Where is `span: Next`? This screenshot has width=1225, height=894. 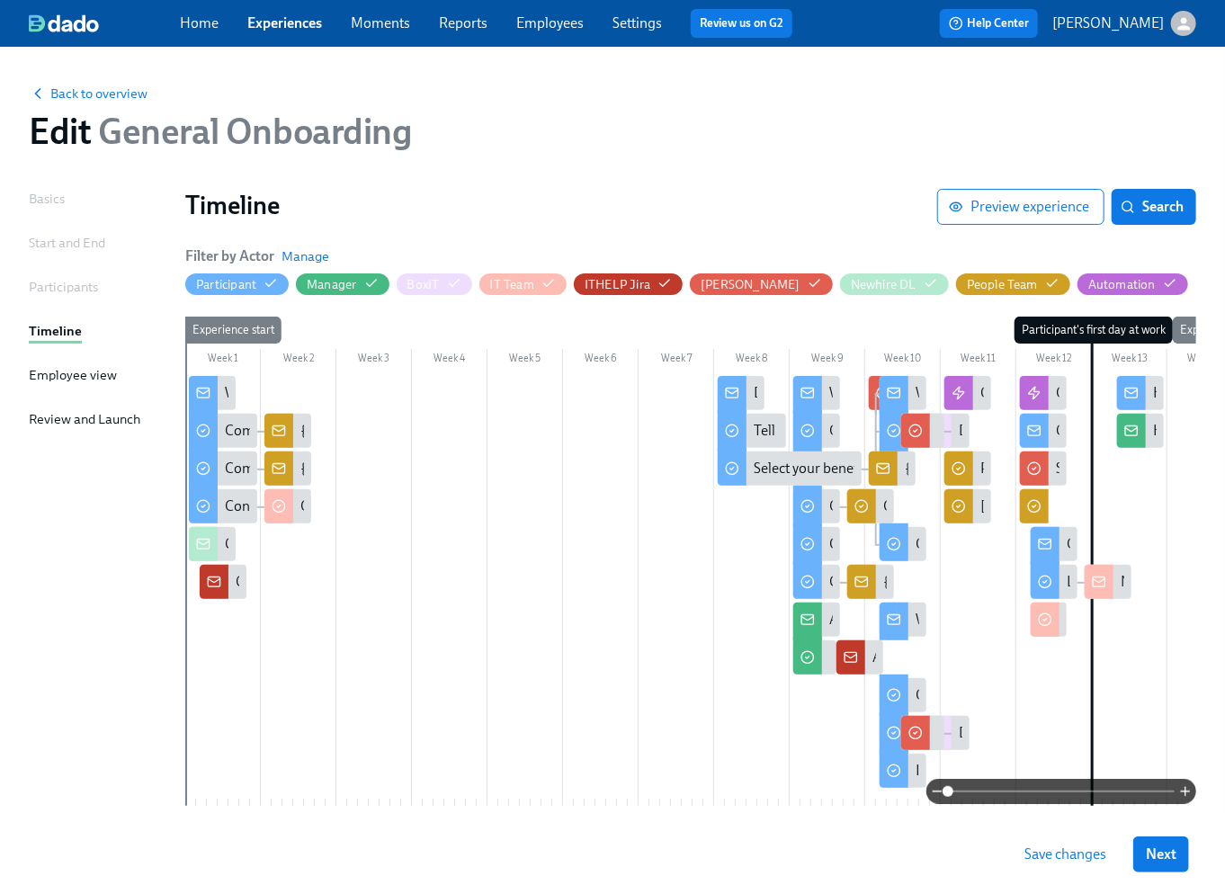
span: Next is located at coordinates (1161, 855).